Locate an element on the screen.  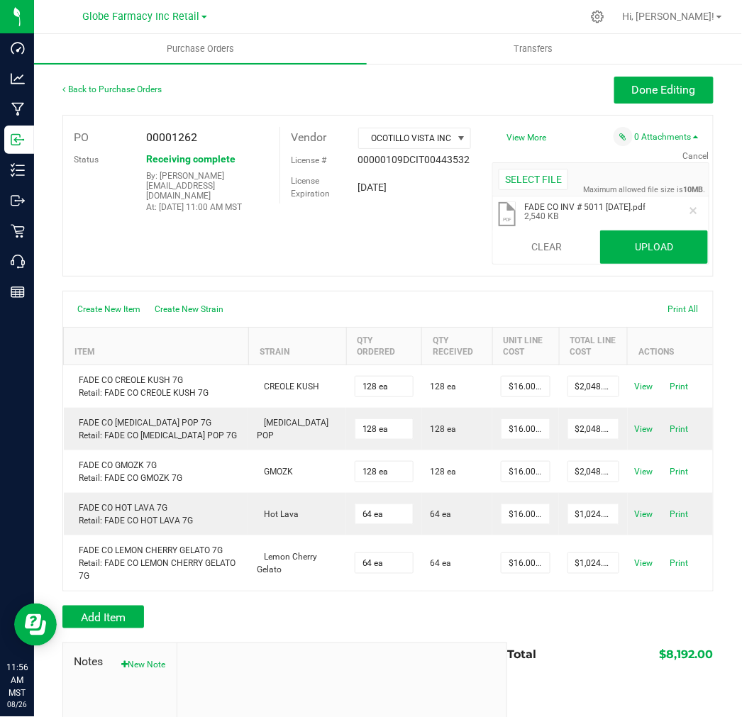
button: Add Item is located at coordinates (103, 617).